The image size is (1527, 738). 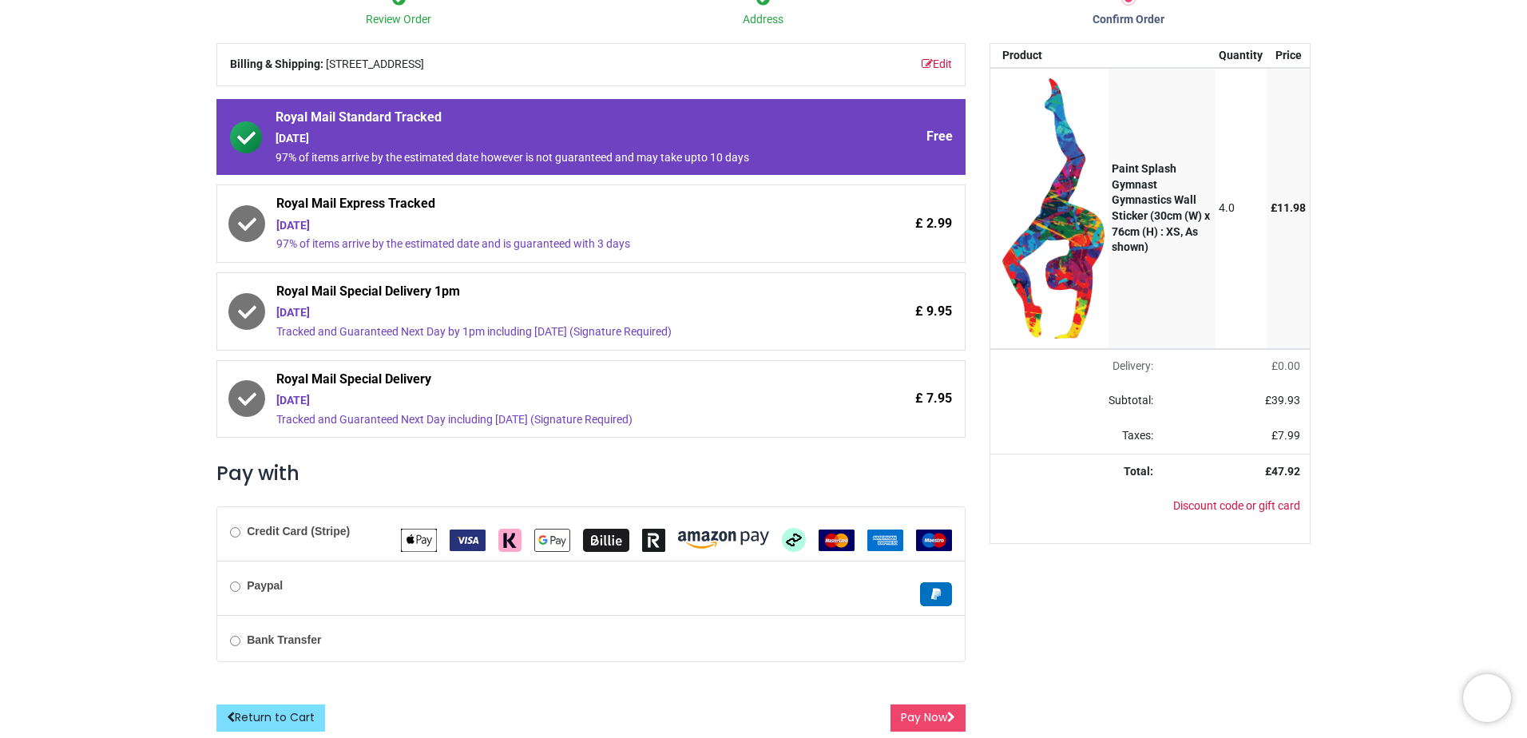 What do you see at coordinates (936, 594) in the screenshot?
I see `img: Paypal` at bounding box center [936, 594].